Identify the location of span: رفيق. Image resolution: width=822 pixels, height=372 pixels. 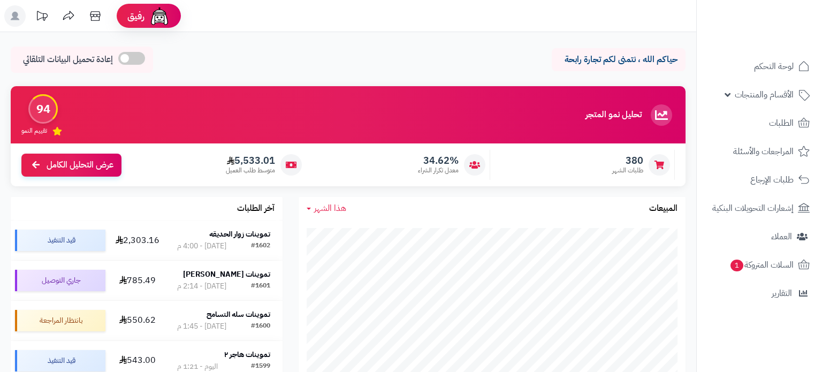
(136, 16).